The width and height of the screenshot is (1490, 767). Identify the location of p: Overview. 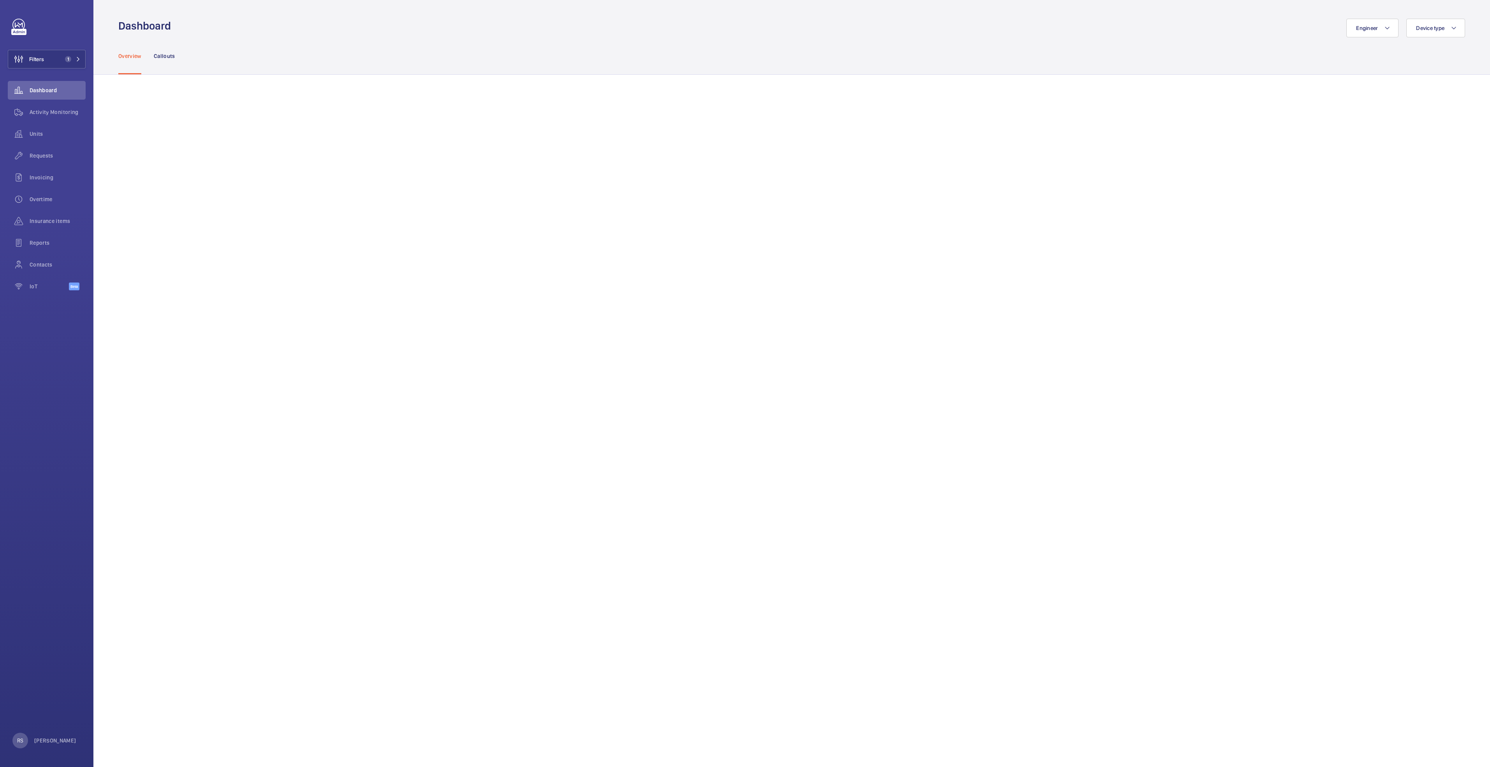
(130, 56).